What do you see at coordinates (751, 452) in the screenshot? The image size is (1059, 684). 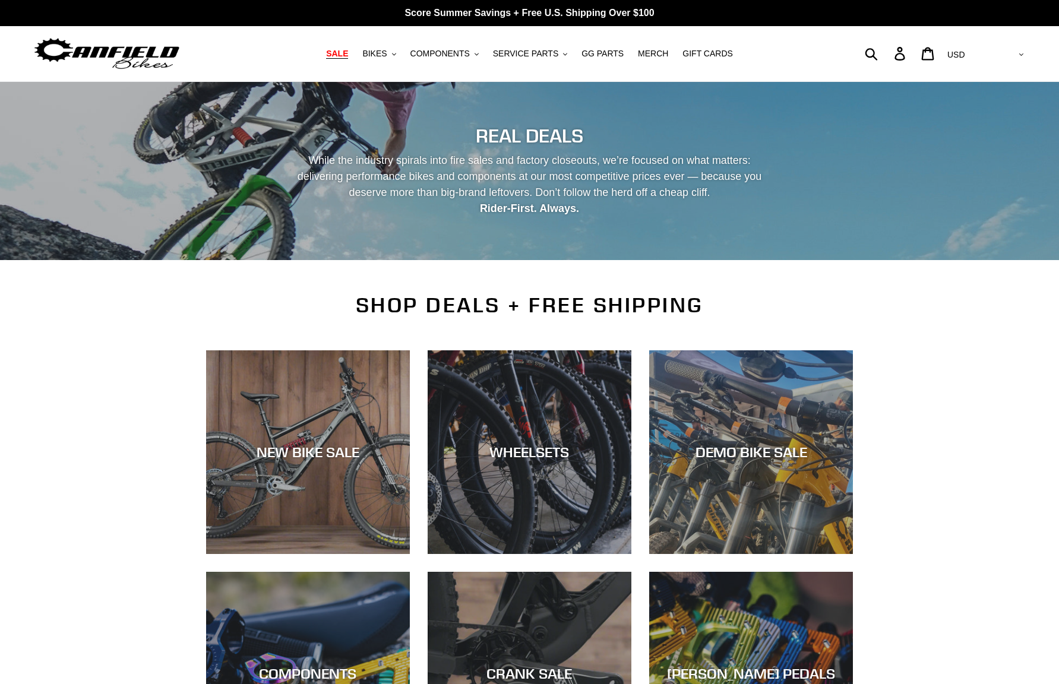 I see `div: DEMO BIKE SALE` at bounding box center [751, 452].